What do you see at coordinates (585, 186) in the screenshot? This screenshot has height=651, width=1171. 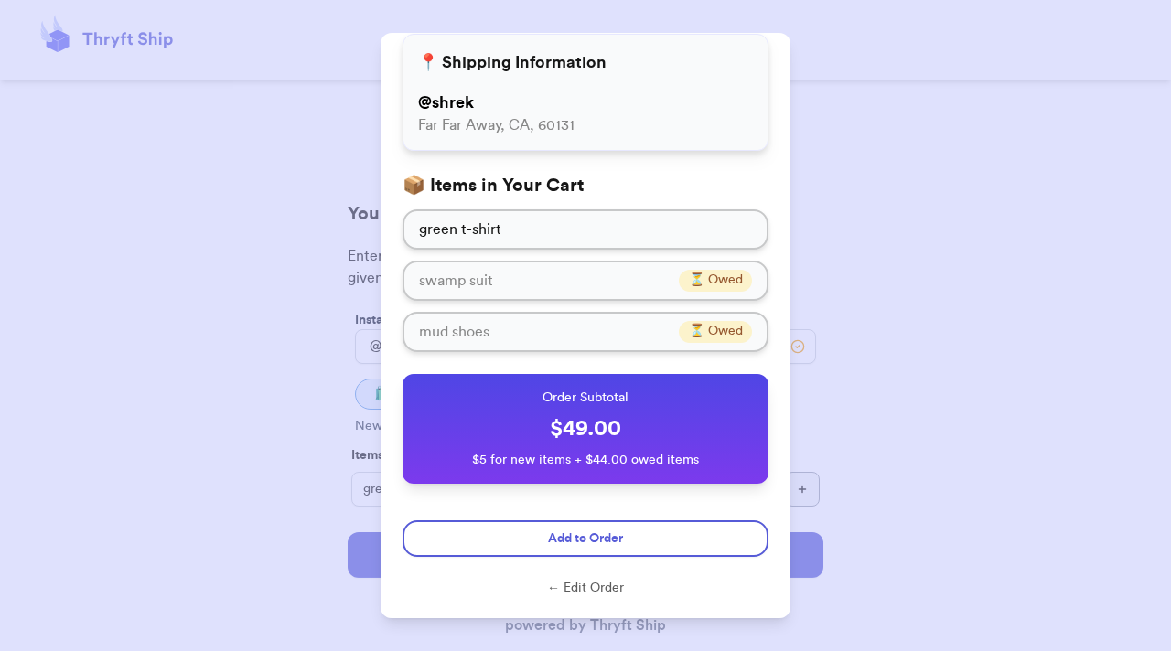 I see `h3: 📦 Items in Your Cart` at bounding box center [585, 186].